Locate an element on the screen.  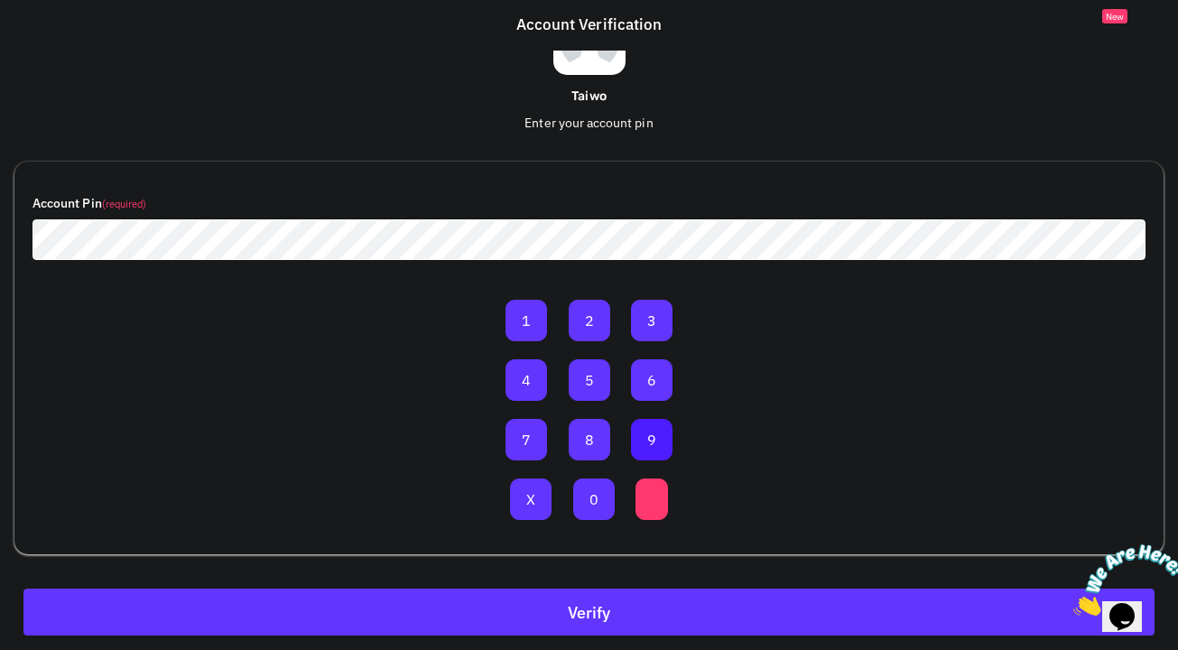
button: 6 is located at coordinates (652, 380).